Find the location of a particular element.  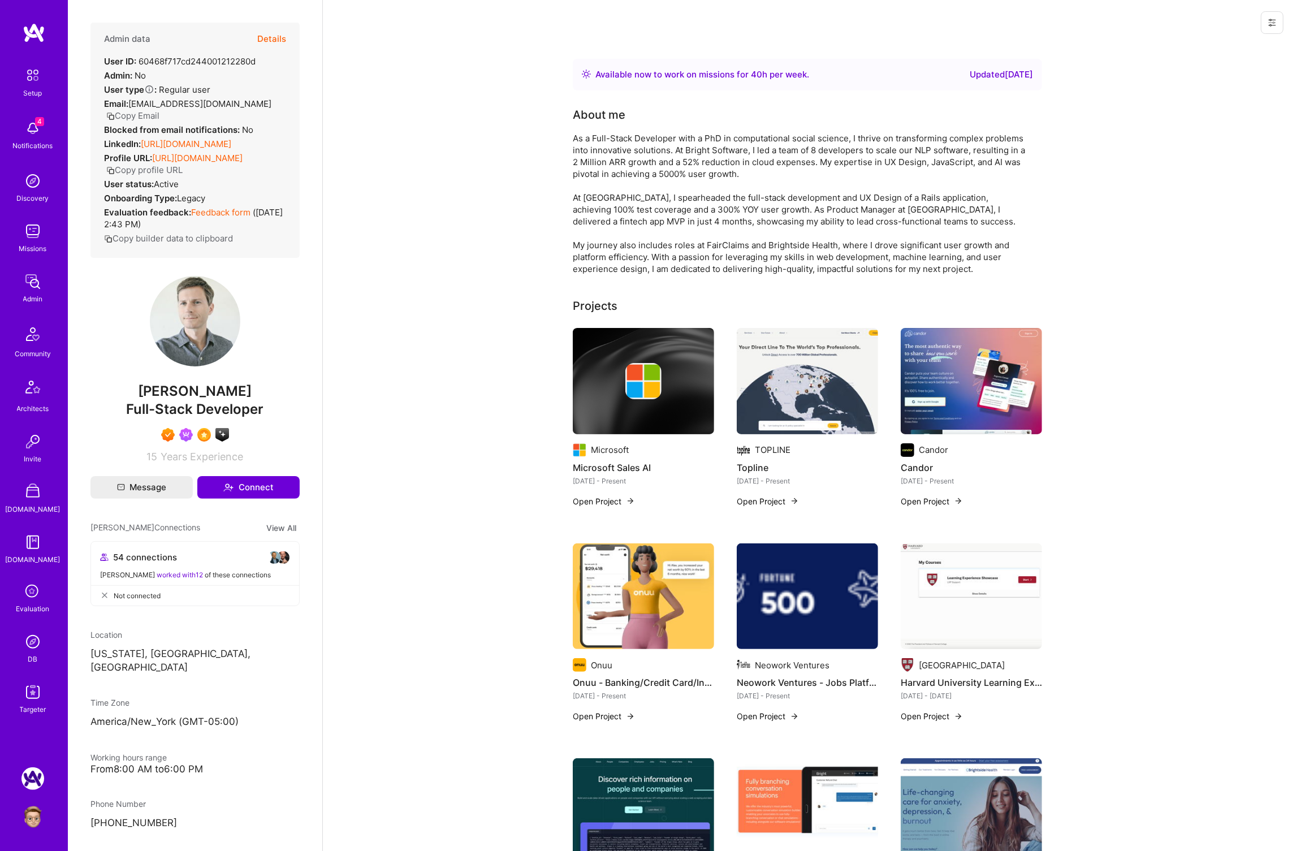

div: Discovery is located at coordinates (33, 198).